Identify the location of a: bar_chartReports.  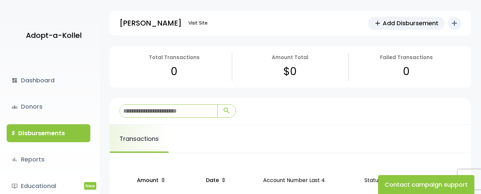
(49, 160).